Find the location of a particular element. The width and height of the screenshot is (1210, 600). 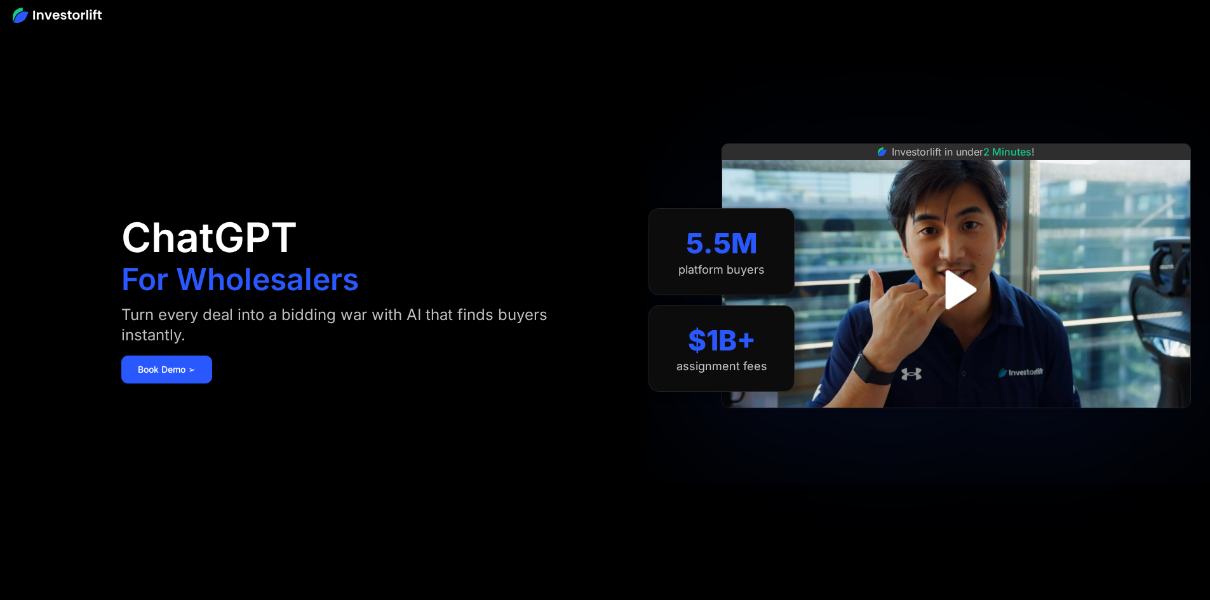

div: assignment fees is located at coordinates (722, 367).